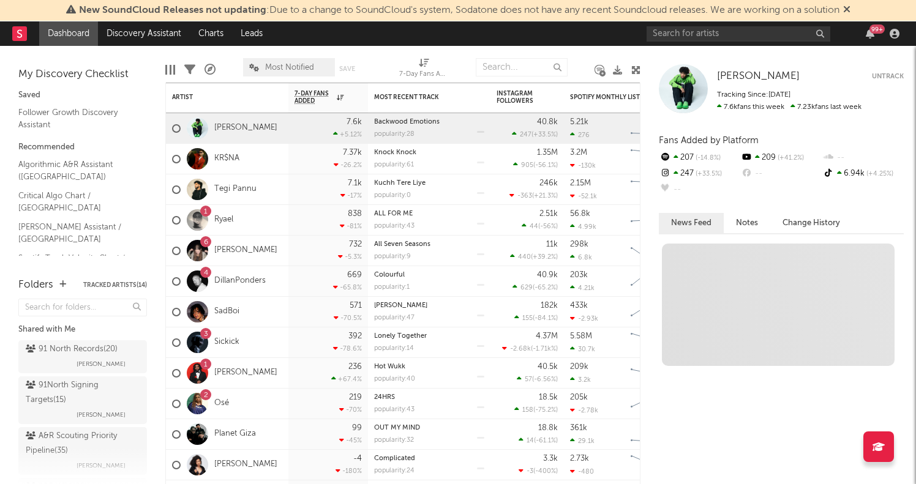  What do you see at coordinates (83, 96) in the screenshot?
I see `div: Saved` at bounding box center [83, 96].